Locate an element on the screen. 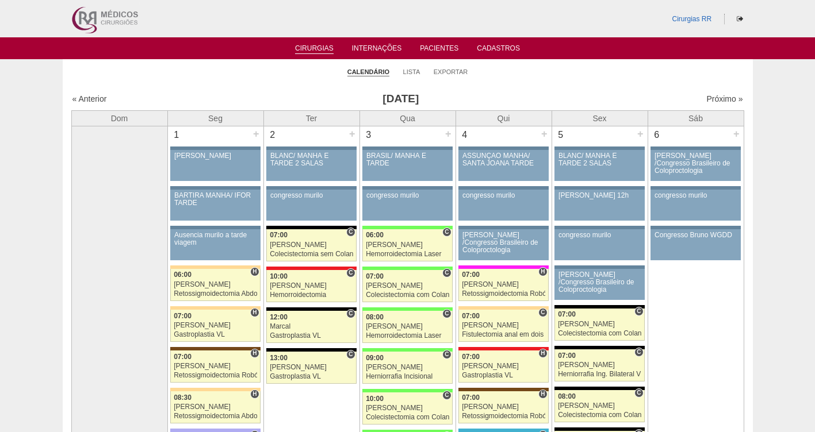  div: Hemorroidectomia Laser is located at coordinates (407, 254).